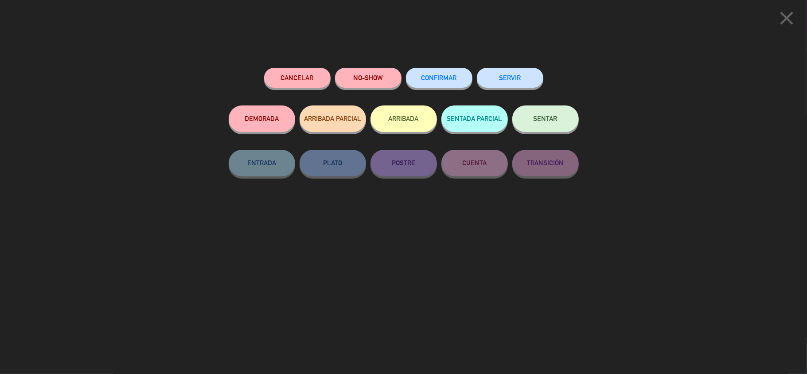  I want to click on button: CONFIRMAR, so click(439, 78).